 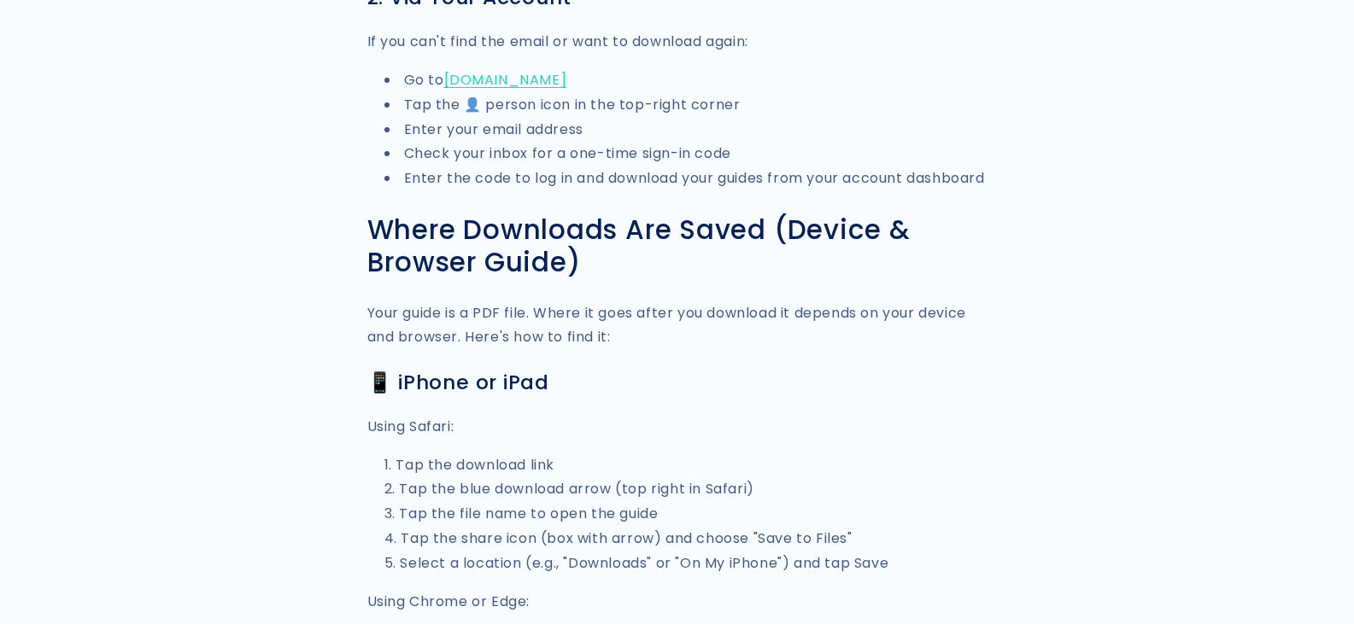 I want to click on li: Tap the file name to open the guide, so click(x=686, y=514).